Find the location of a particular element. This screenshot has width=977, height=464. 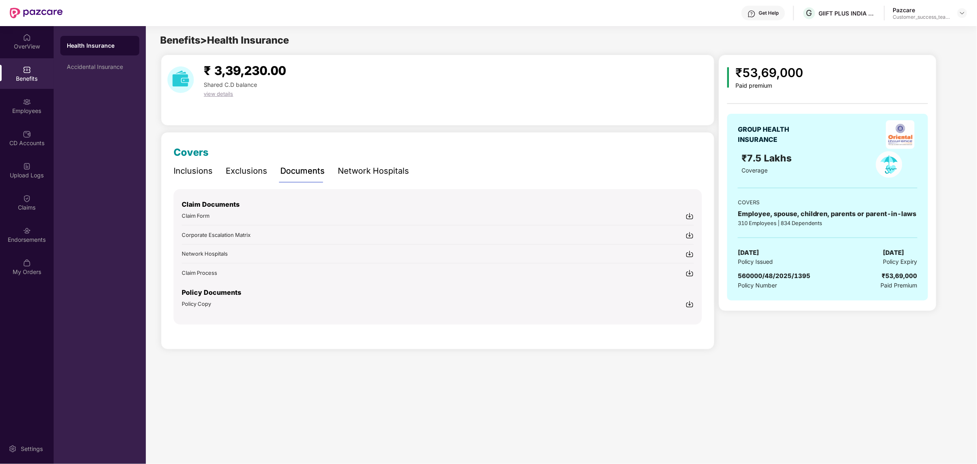

div: Employee, spouse, children, parents or parent-in-laws is located at coordinates (828, 214).